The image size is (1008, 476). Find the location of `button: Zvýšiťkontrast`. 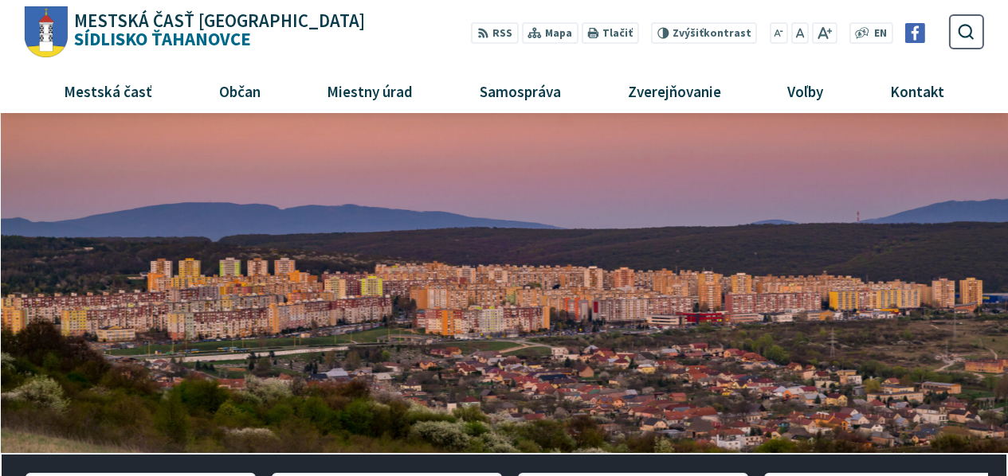

button: Zvýšiťkontrast is located at coordinates (703, 33).